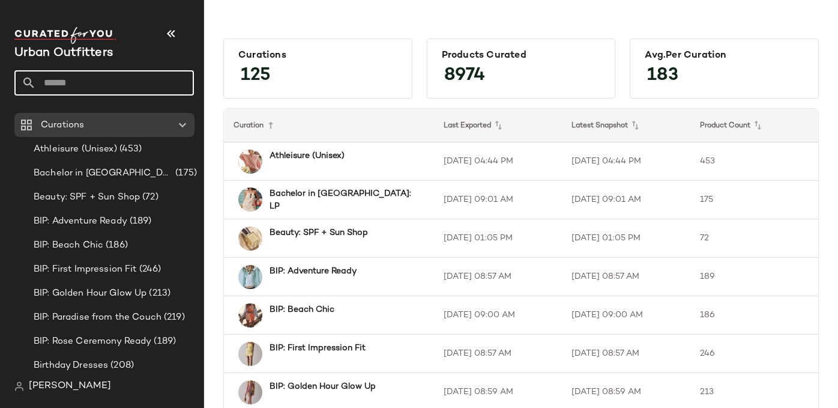 The image size is (838, 408). Describe the element at coordinates (754, 162) in the screenshot. I see `td: 453` at that location.